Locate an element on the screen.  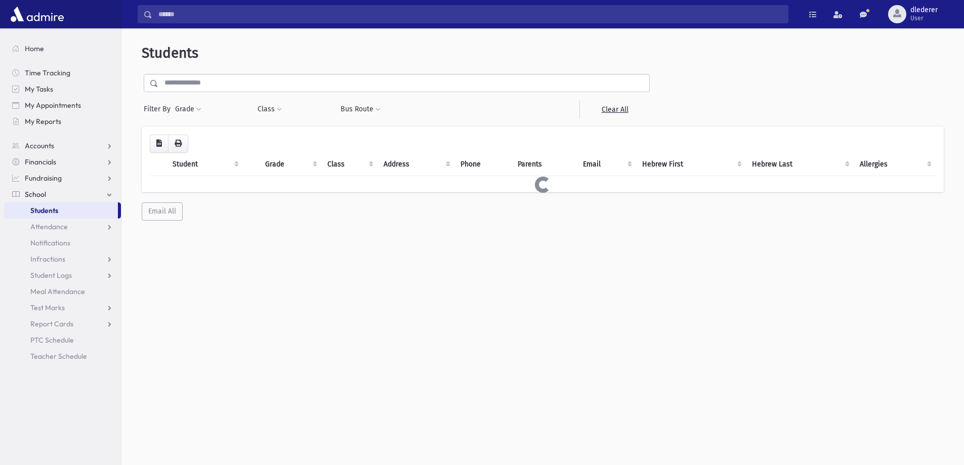
span: Test Marks is located at coordinates (48, 308).